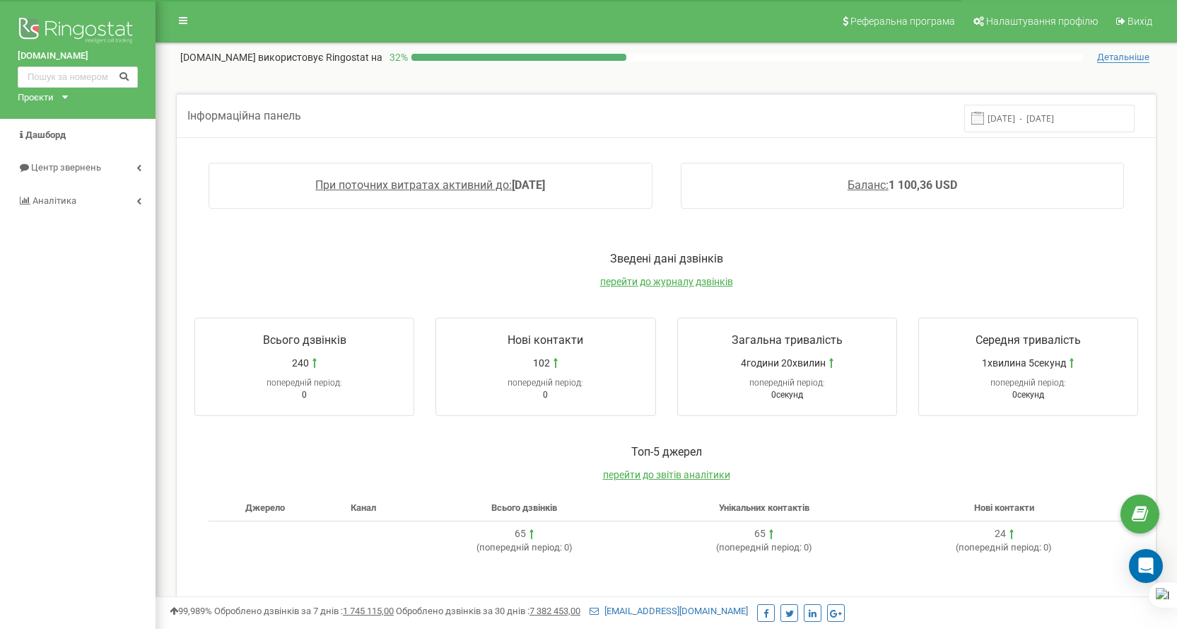 This screenshot has width=1177, height=629. Describe the element at coordinates (555, 610) in the screenshot. I see `u: 7 382 453,00` at that location.